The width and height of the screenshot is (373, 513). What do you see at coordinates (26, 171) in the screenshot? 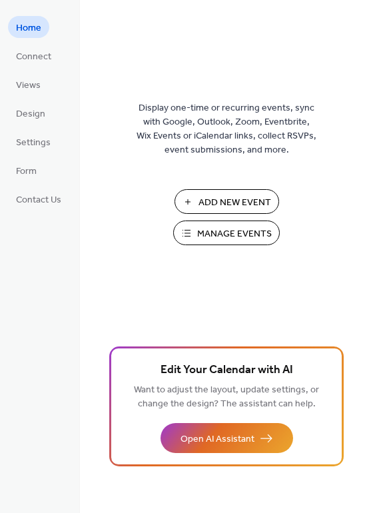
I see `span: Form` at bounding box center [26, 171].